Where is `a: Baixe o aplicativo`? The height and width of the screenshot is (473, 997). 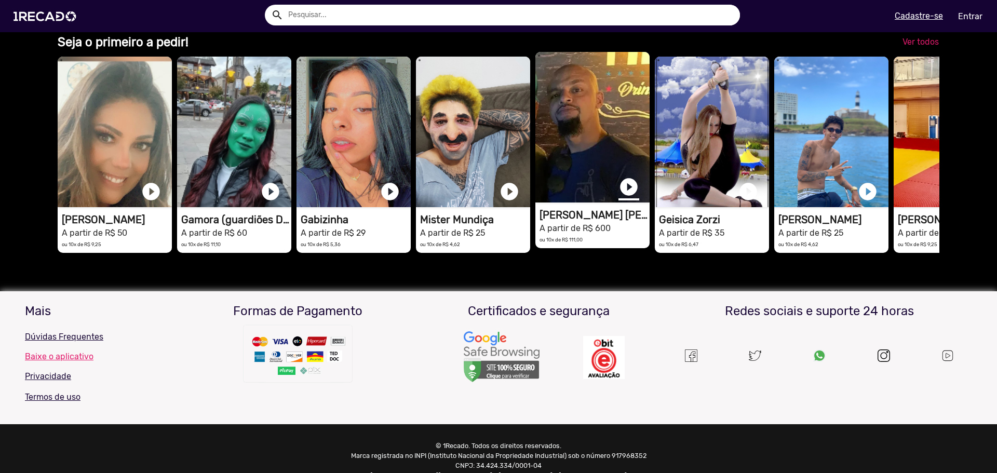 a: Baixe o aplicativo is located at coordinates (97, 356).